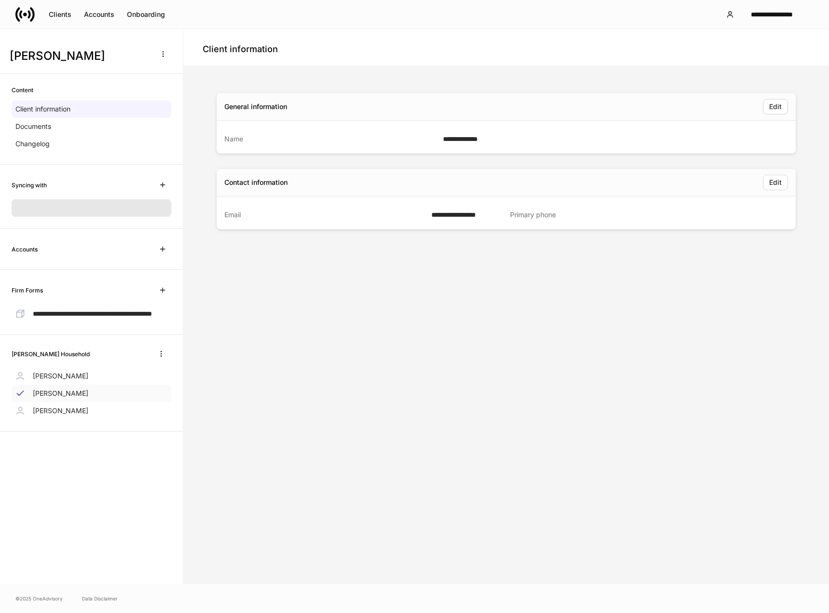  Describe the element at coordinates (25, 249) in the screenshot. I see `h6: Accounts` at that location.